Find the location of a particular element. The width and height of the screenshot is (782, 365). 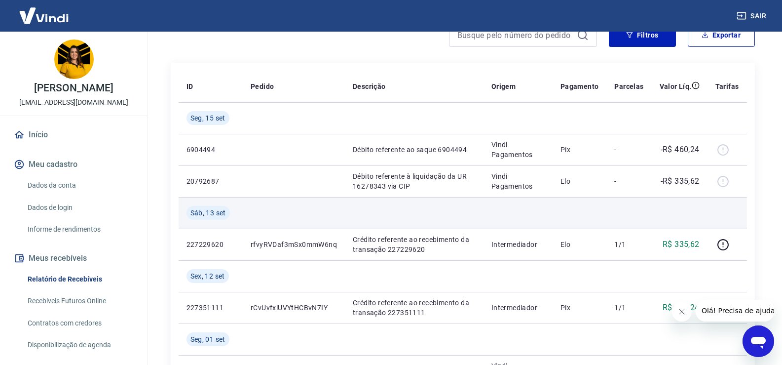

button: Filtros is located at coordinates (643, 35).